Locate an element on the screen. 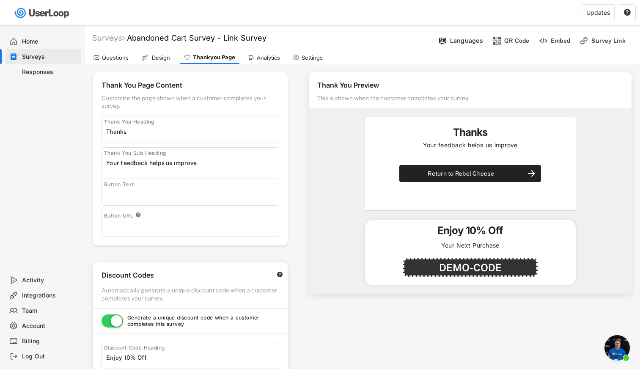 The image size is (640, 369). div: Updates is located at coordinates (598, 13).